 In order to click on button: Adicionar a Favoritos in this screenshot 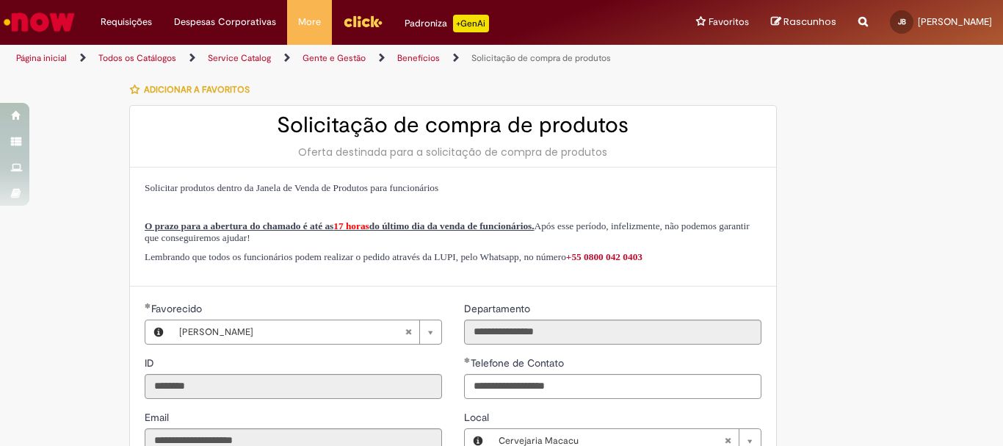, I will do `click(193, 90)`.